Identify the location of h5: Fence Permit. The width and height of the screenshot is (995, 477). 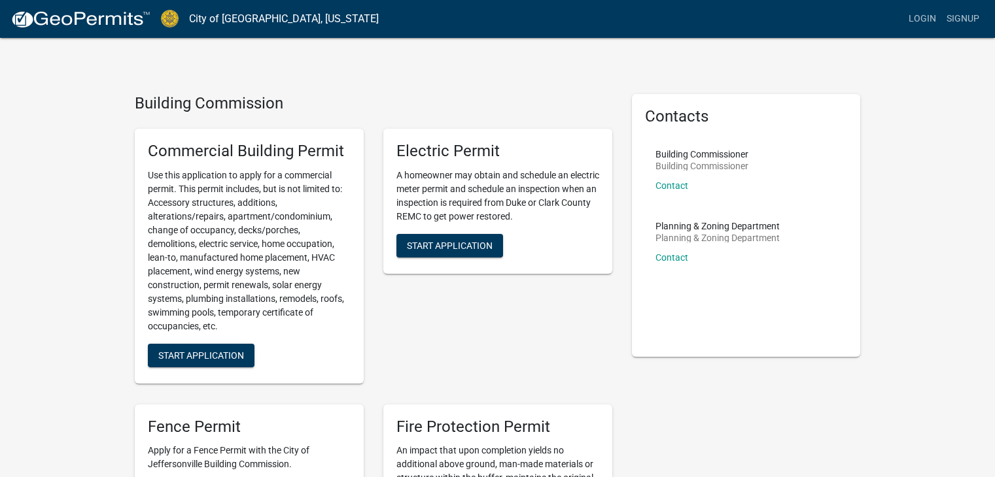
(249, 427).